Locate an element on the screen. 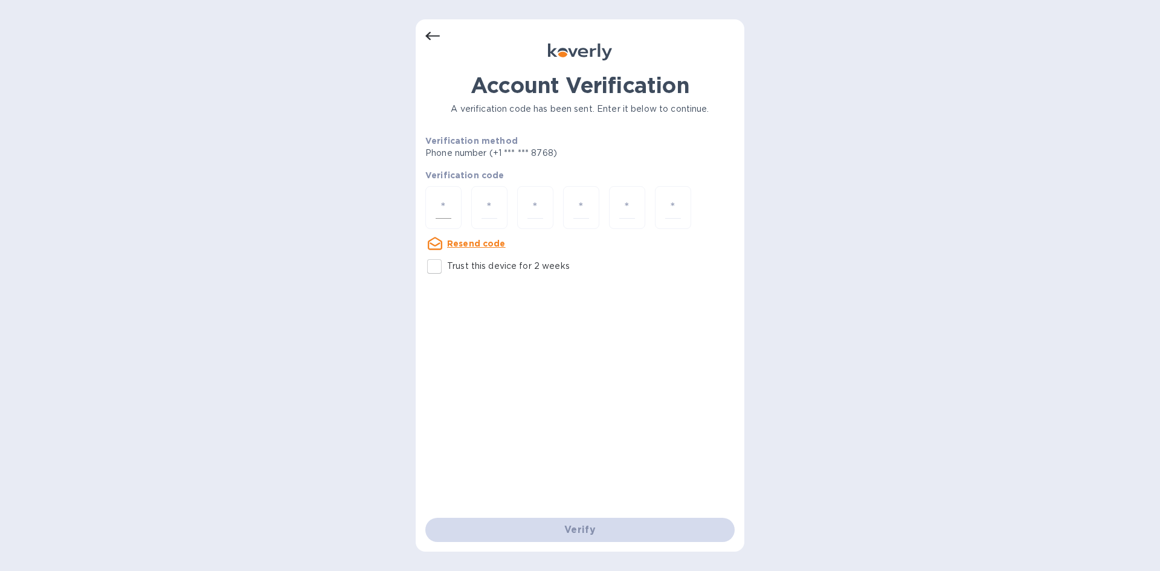 The image size is (1160, 571). p: Trust this device for 2 weeks is located at coordinates (508, 266).